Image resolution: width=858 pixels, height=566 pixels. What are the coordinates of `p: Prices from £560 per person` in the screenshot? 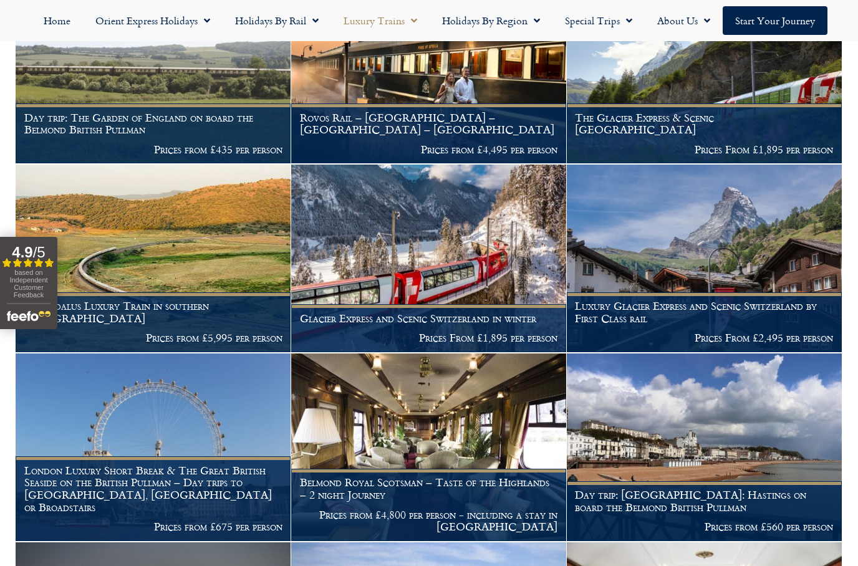 It's located at (704, 527).